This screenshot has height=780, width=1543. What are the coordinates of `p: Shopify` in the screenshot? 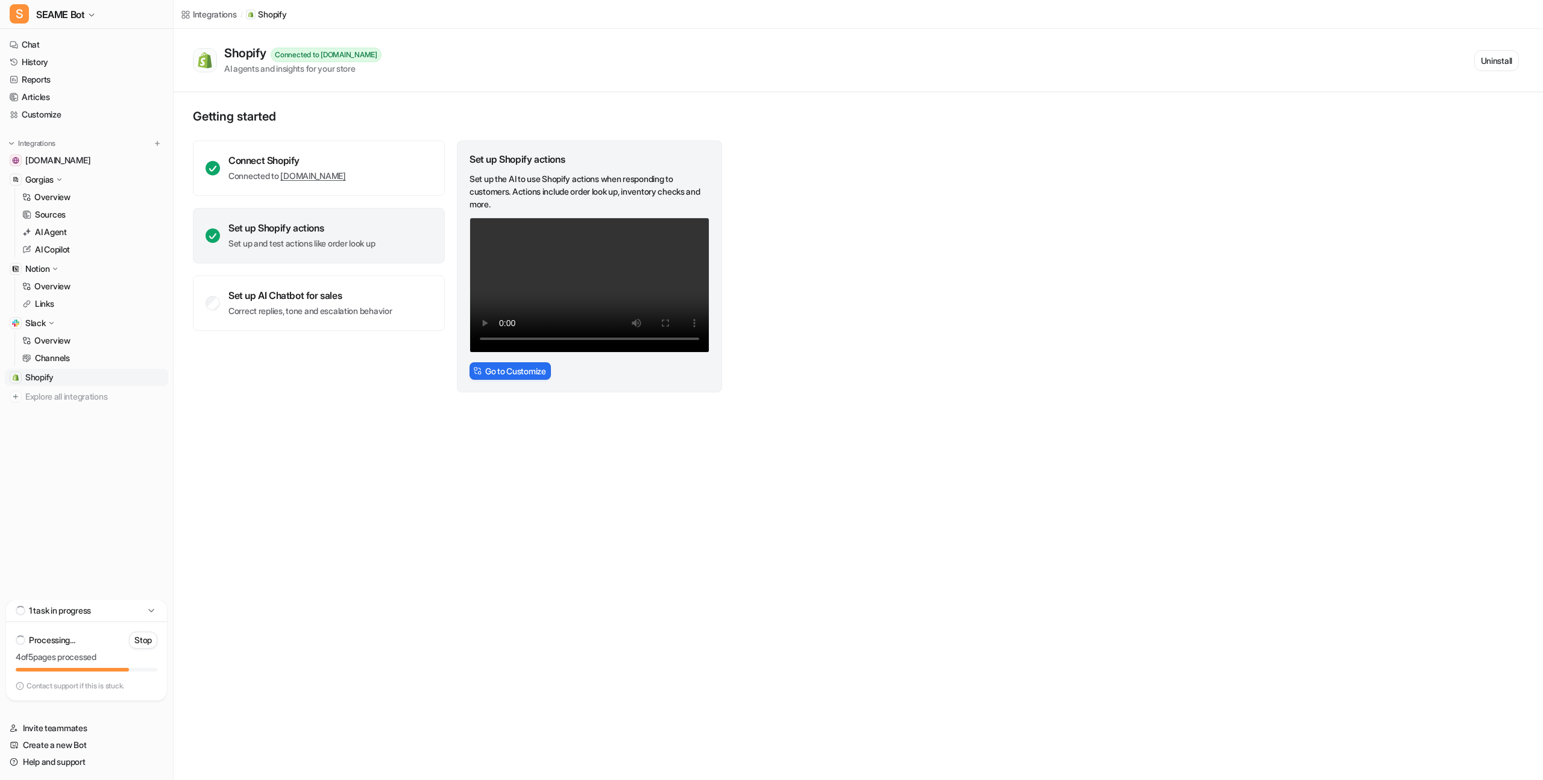 It's located at (272, 14).